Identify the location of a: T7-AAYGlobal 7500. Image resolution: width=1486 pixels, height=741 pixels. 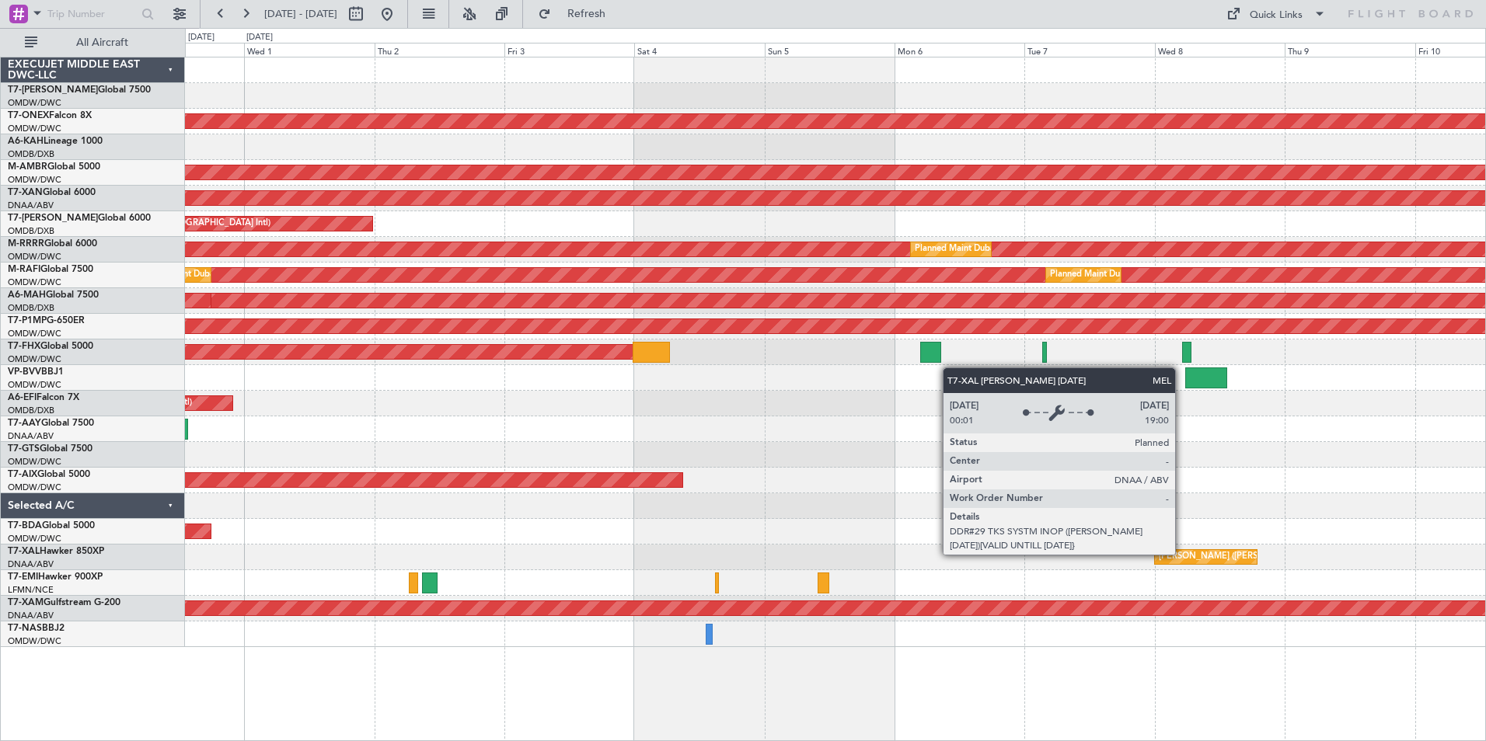
(51, 424).